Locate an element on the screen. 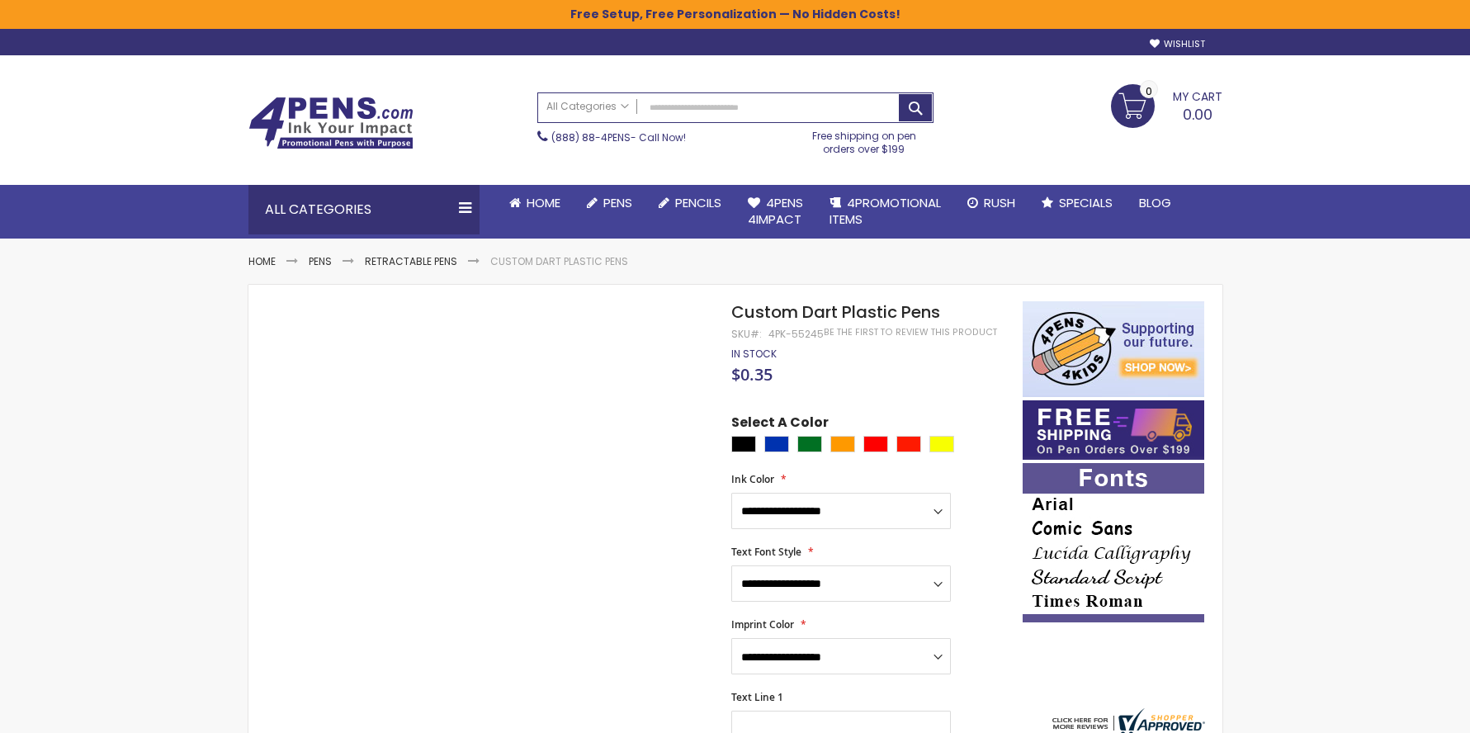  div: Bright Red is located at coordinates (909, 444).